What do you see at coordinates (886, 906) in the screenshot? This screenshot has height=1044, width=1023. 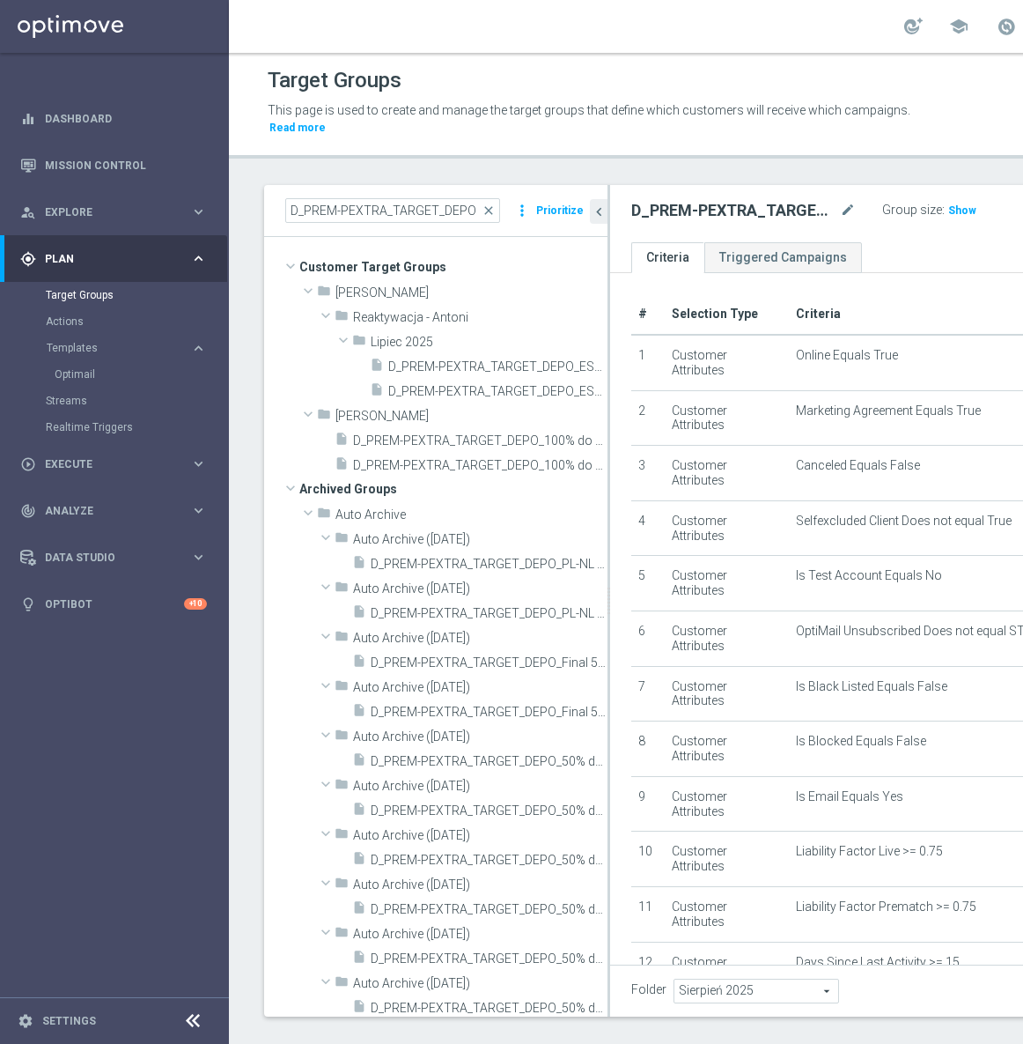 I see `span: Liability Factor Prematch >= 0.75` at bounding box center [886, 906].